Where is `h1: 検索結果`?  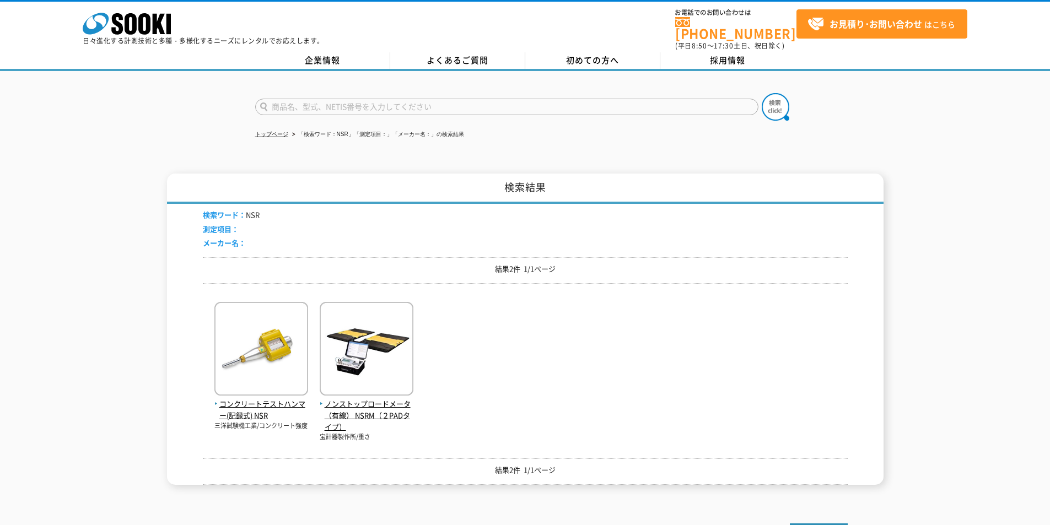
h1: 検索結果 is located at coordinates (525, 188).